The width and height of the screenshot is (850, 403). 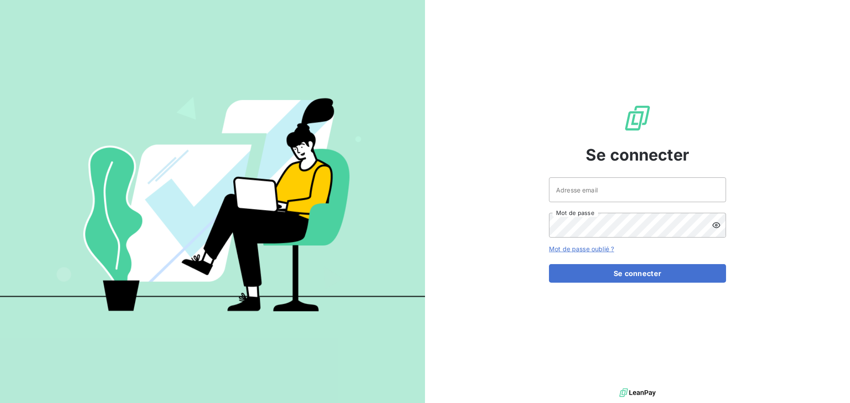 I want to click on span: Se connecter, so click(x=637, y=155).